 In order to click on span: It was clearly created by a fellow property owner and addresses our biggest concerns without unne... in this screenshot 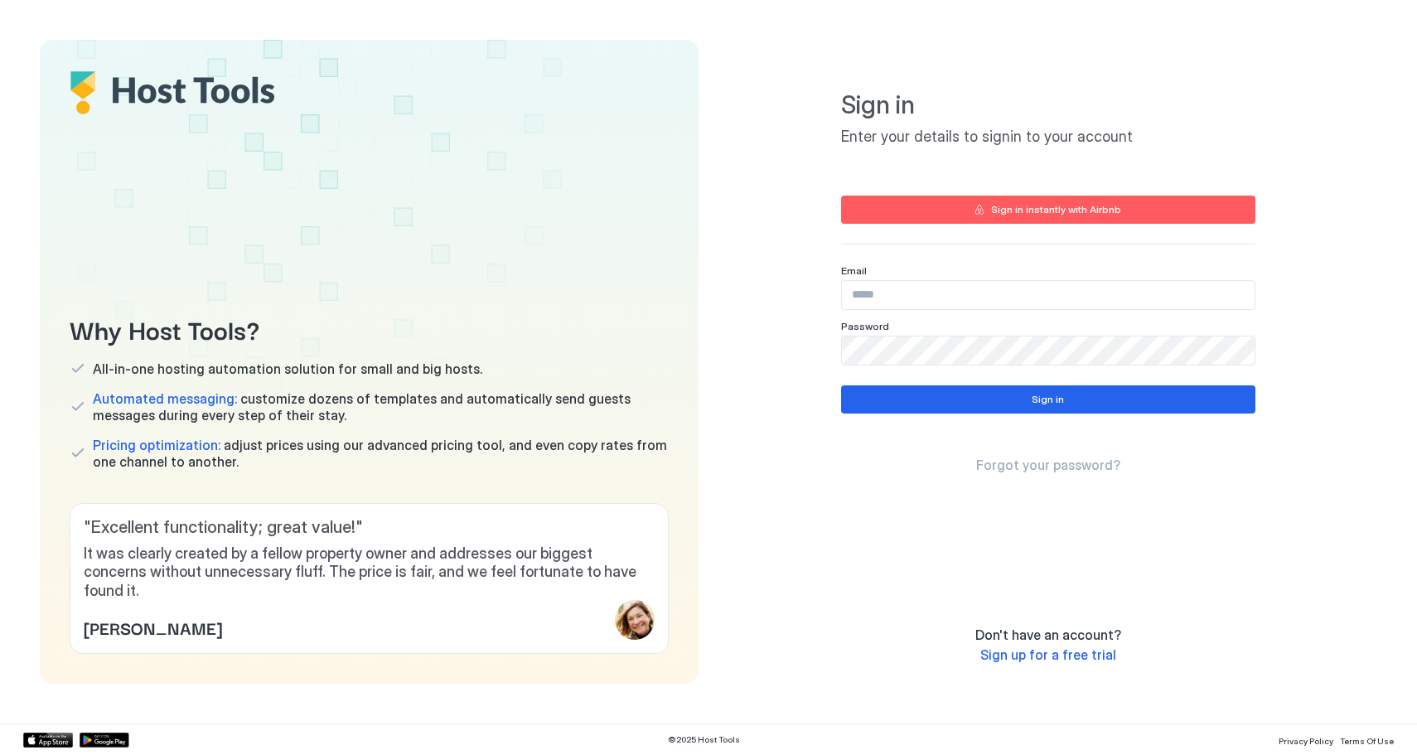, I will do `click(369, 572)`.